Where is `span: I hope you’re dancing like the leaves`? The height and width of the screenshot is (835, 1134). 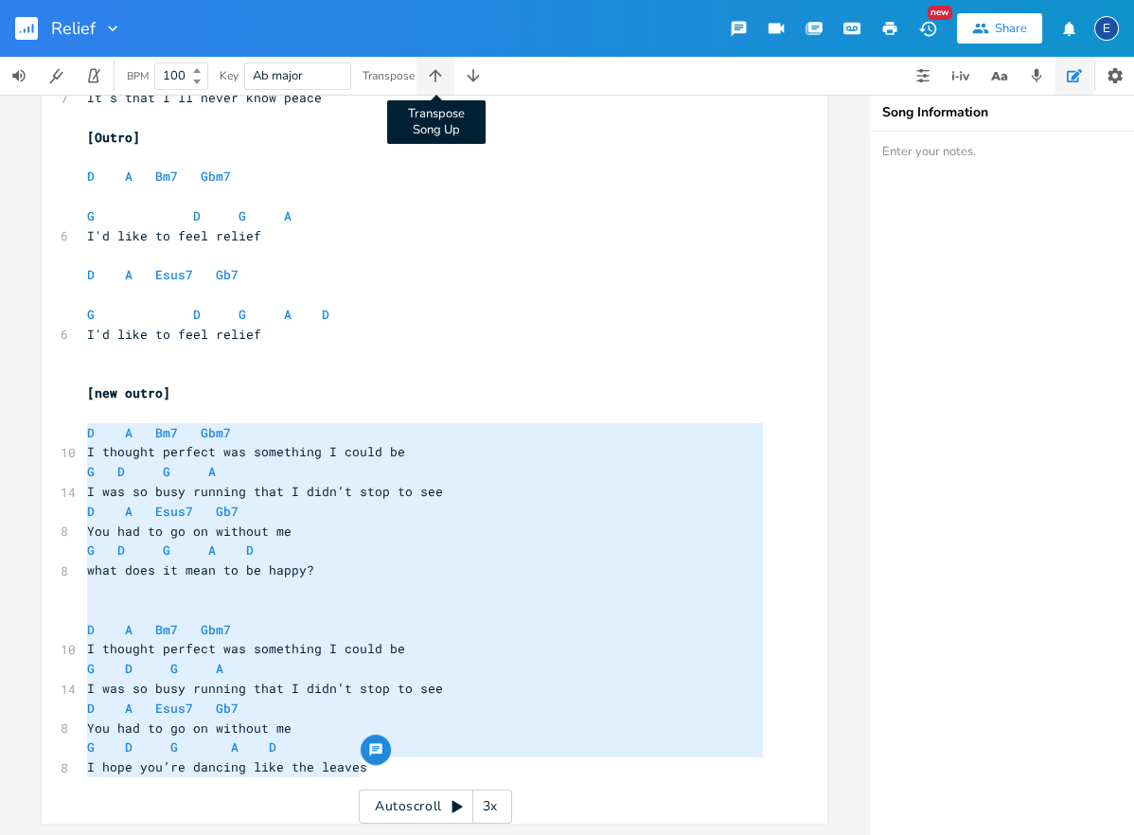
span: I hope you’re dancing like the leaves is located at coordinates (227, 767).